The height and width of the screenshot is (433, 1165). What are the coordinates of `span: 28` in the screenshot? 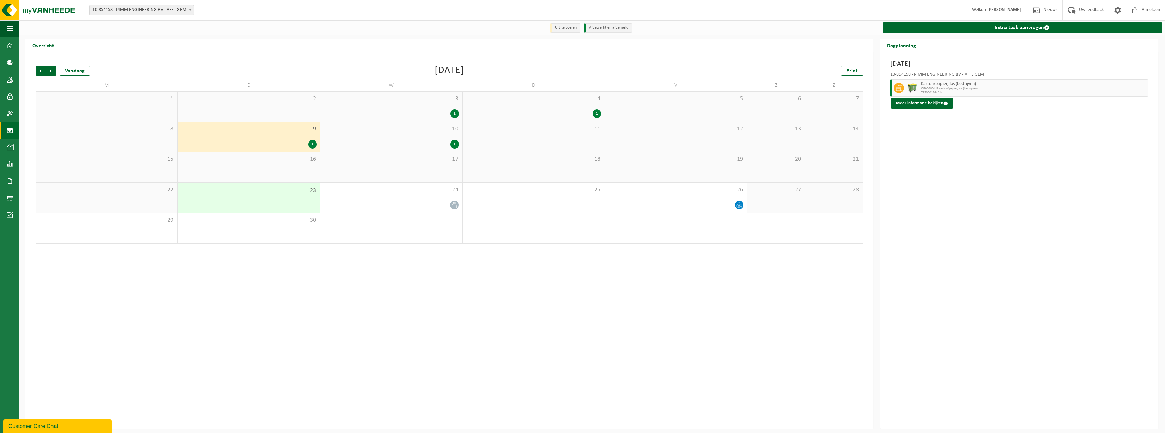 It's located at (834, 190).